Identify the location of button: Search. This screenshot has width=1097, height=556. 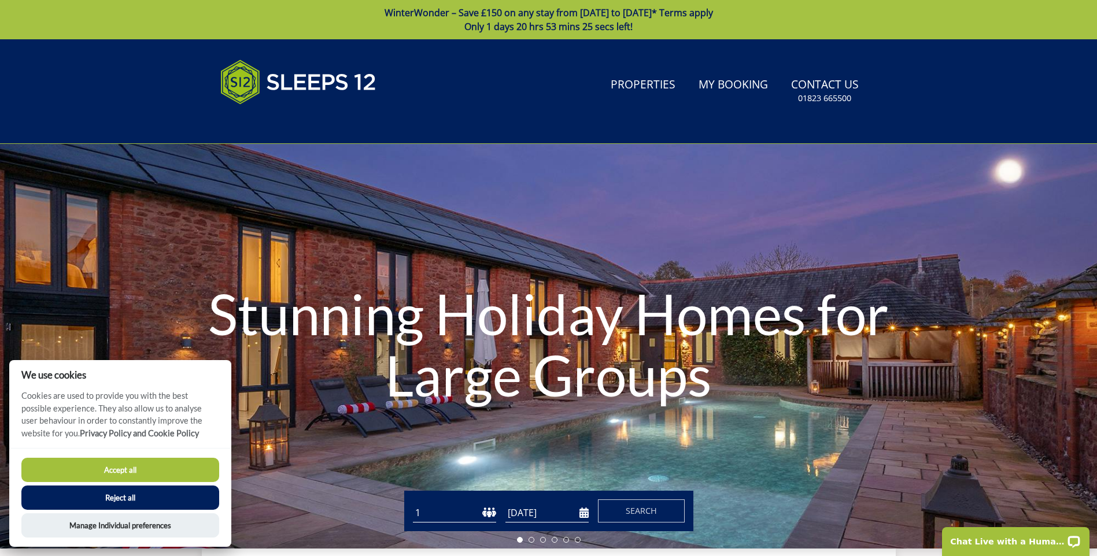
(642, 511).